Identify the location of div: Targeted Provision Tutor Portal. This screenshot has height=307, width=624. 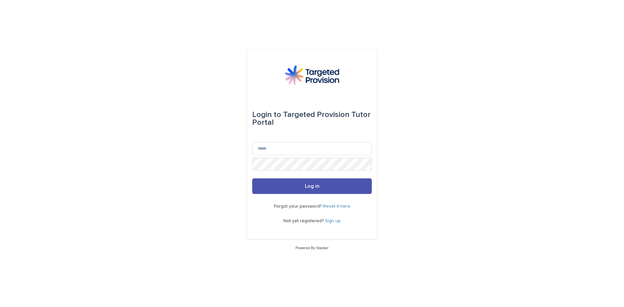
(312, 119).